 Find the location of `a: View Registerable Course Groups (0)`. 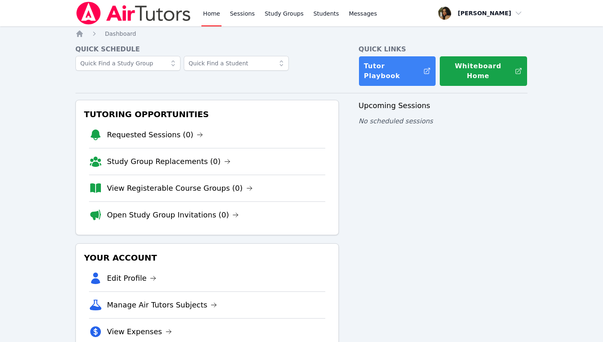

a: View Registerable Course Groups (0) is located at coordinates (180, 188).